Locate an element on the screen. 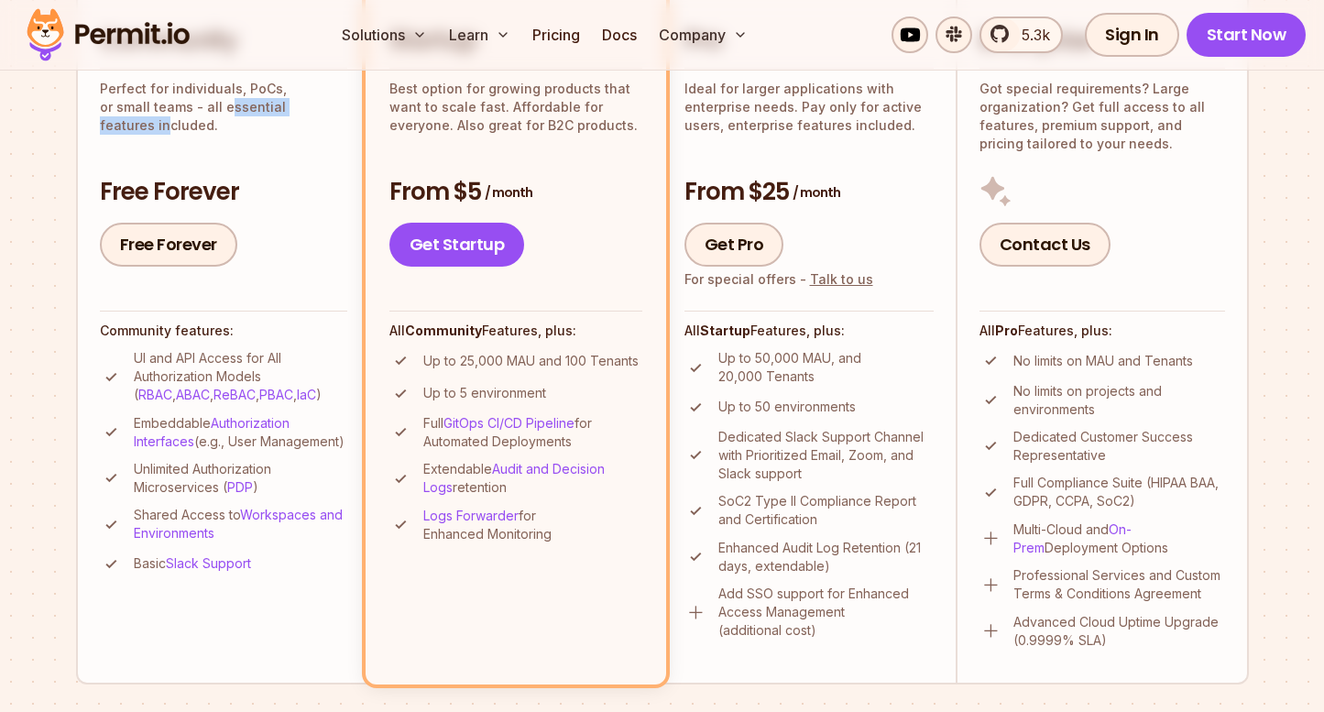  p: Basic is located at coordinates (192, 564).